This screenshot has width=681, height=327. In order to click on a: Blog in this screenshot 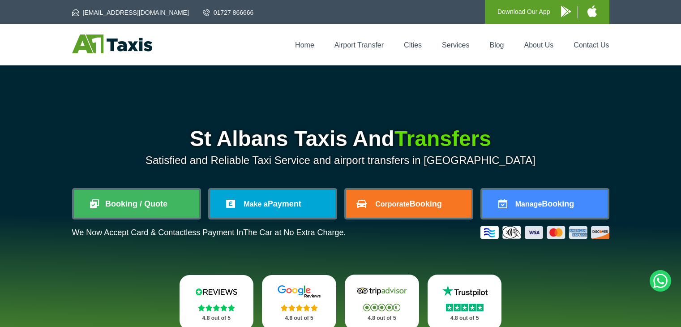, I will do `click(497, 45)`.